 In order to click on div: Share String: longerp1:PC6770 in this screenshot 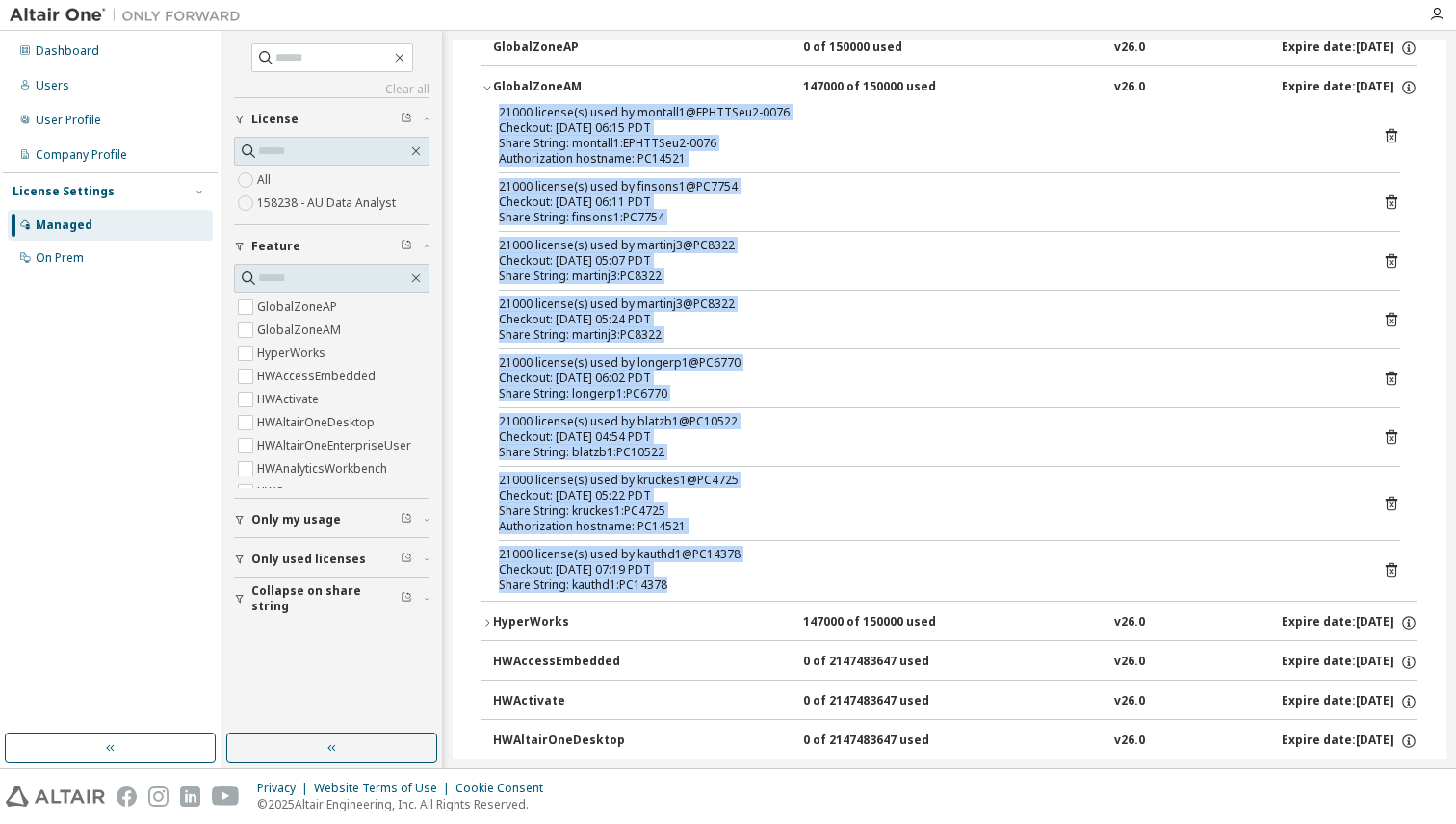, I will do `click(926, 394)`.